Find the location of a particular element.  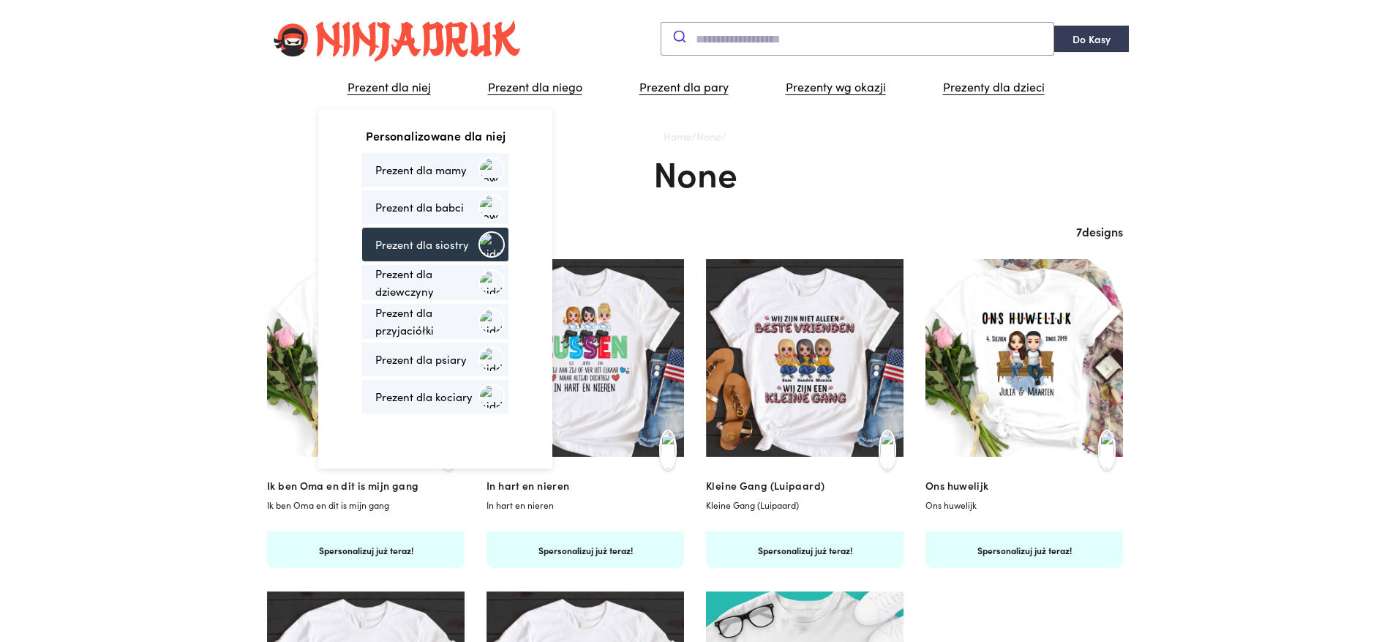

h3: In hart en nieren is located at coordinates (585, 485).